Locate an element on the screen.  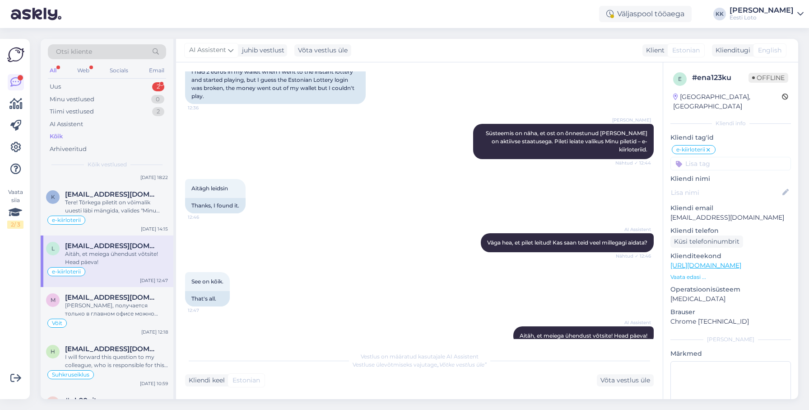
div: Uus is located at coordinates (55, 87).